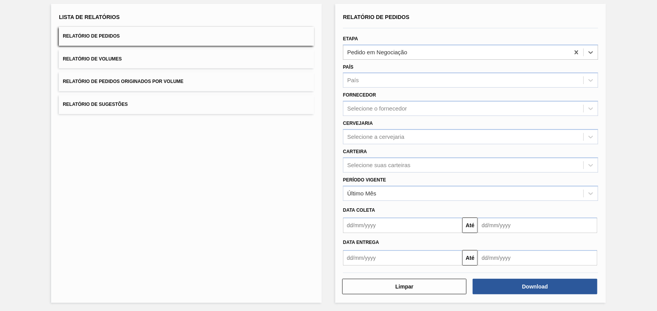 The height and width of the screenshot is (311, 657). Describe the element at coordinates (89, 17) in the screenshot. I see `span: Lista de Relatórios` at that location.